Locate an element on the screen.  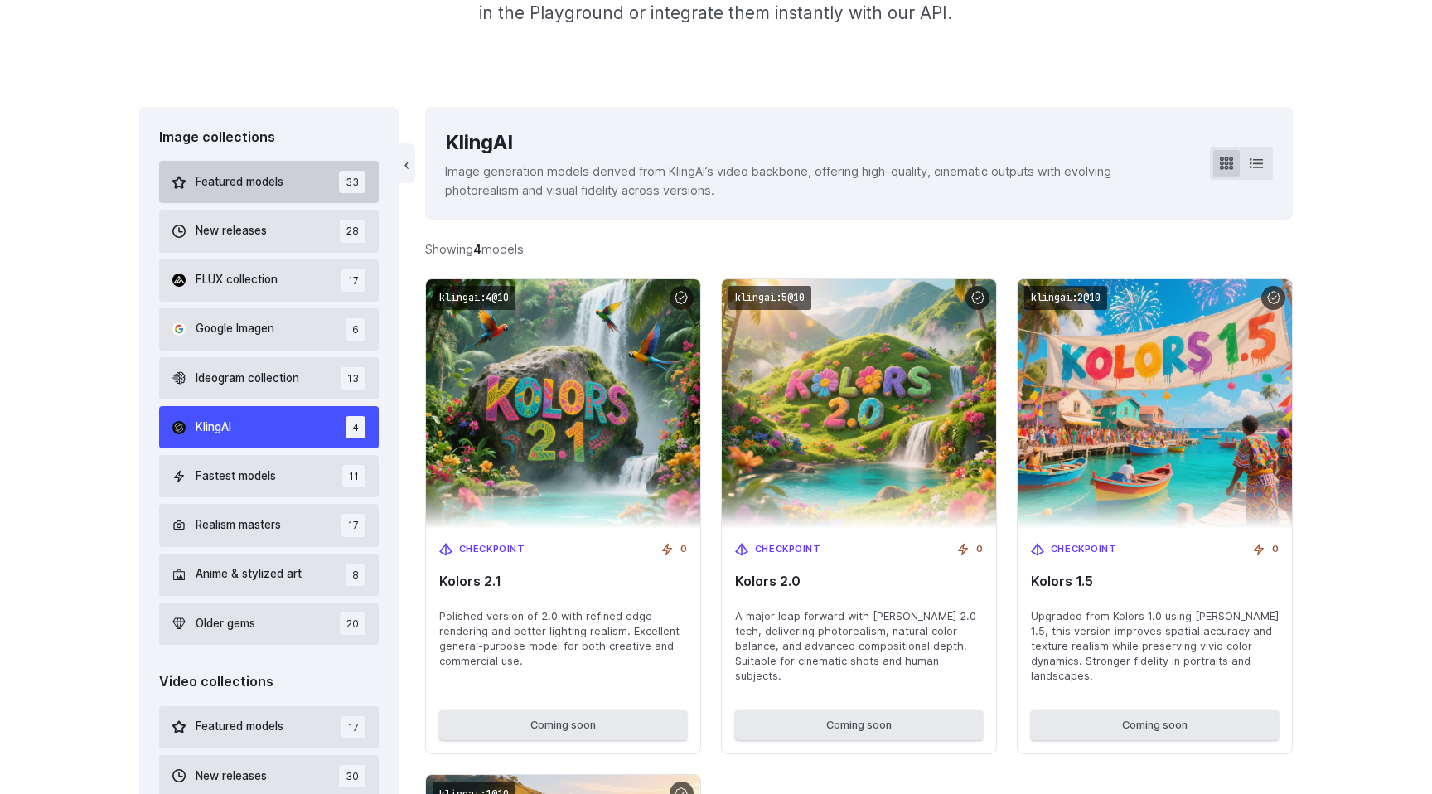
span: Kolors 1.5 is located at coordinates (1154, 581).